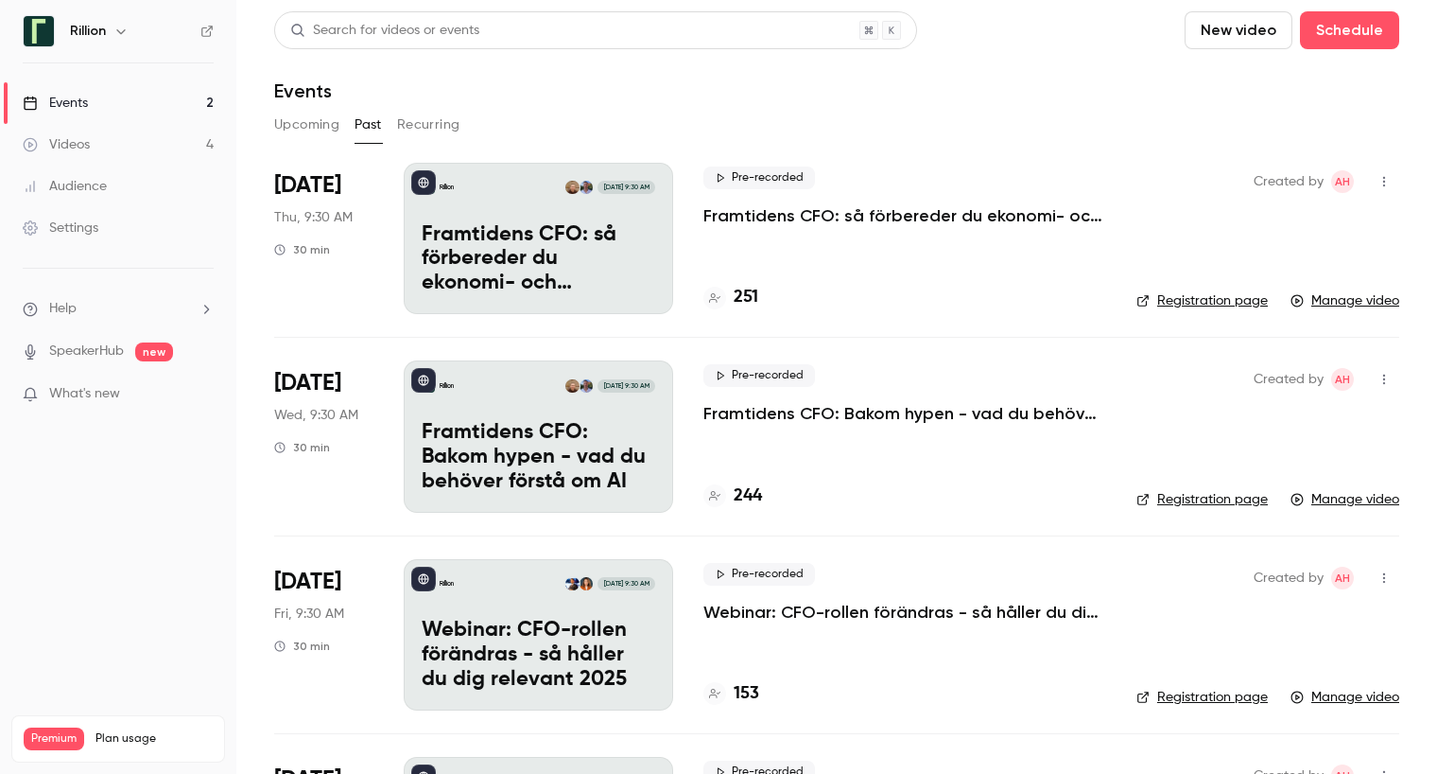 Image resolution: width=1437 pixels, height=774 pixels. Describe the element at coordinates (309, 614) in the screenshot. I see `span: Fri, 9:30 AM` at that location.